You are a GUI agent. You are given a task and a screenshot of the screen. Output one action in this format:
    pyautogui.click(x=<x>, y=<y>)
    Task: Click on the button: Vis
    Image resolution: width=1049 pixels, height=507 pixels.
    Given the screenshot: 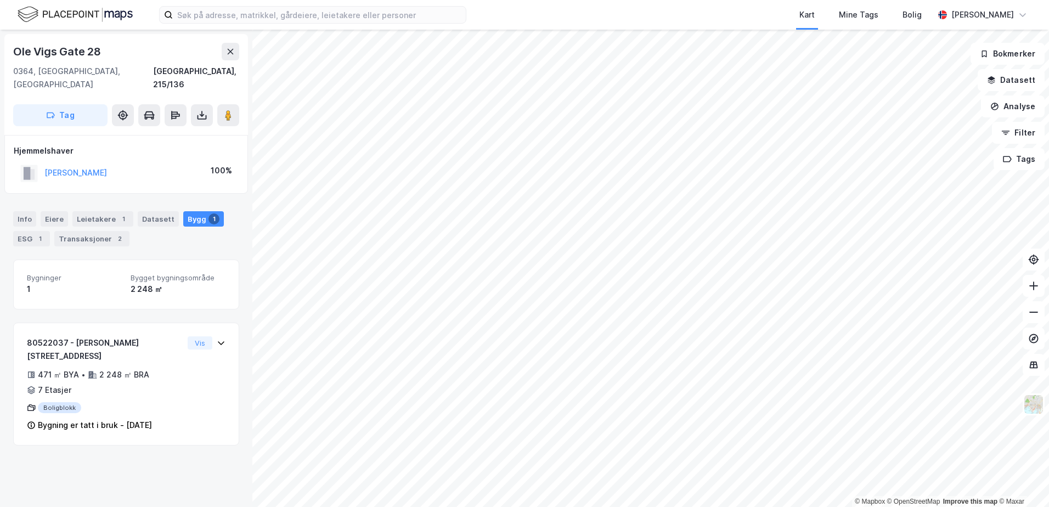 What is the action you would take?
    pyautogui.click(x=200, y=343)
    